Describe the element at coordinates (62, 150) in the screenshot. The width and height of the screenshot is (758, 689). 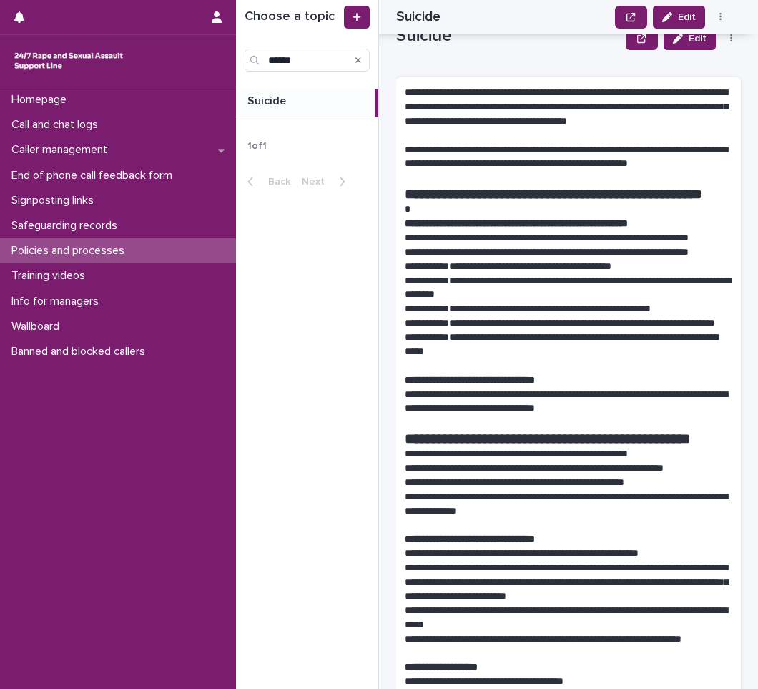
I see `p: Caller management` at that location.